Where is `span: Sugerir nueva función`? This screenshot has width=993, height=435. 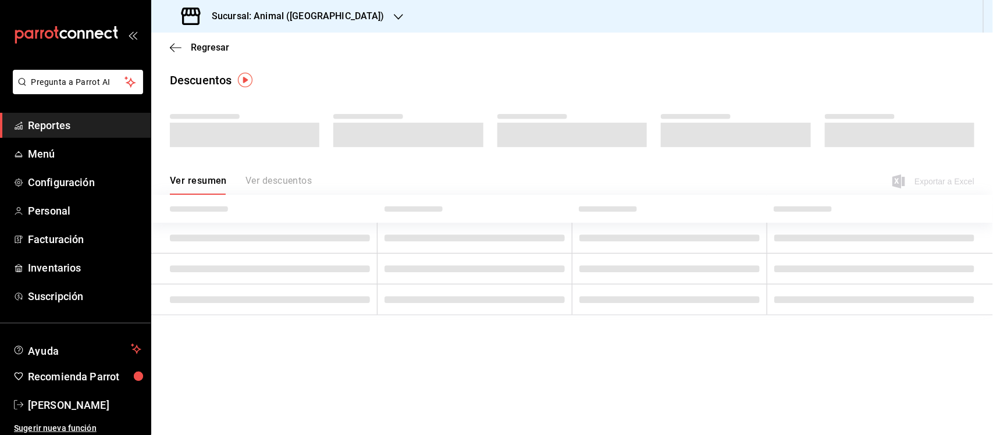
span: Sugerir nueva función is located at coordinates (77, 428).